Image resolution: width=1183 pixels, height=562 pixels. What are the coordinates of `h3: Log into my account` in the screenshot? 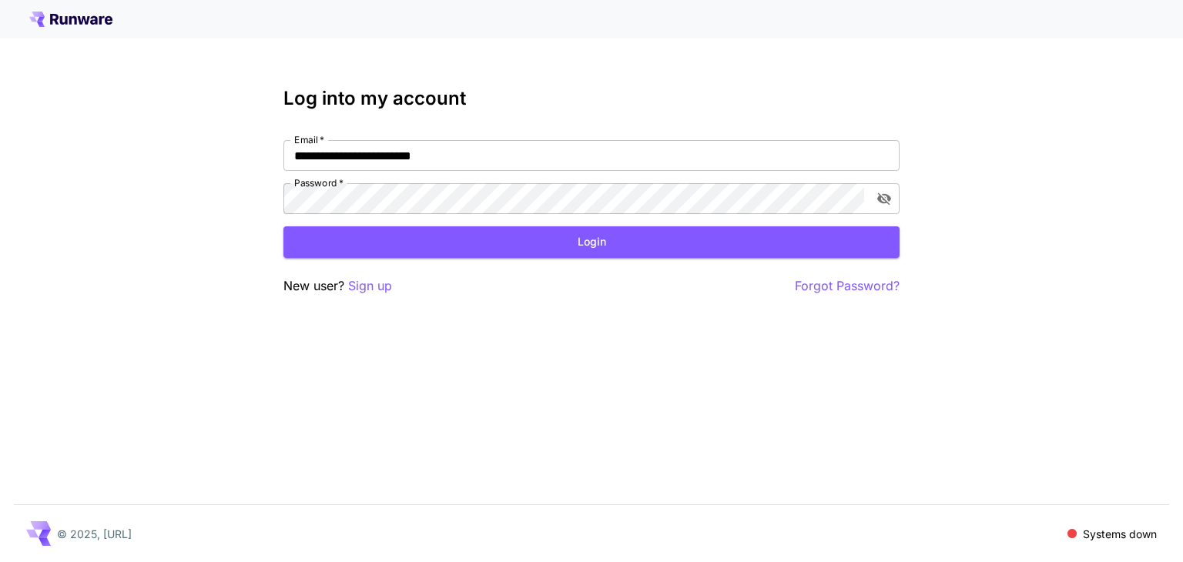 It's located at (592, 99).